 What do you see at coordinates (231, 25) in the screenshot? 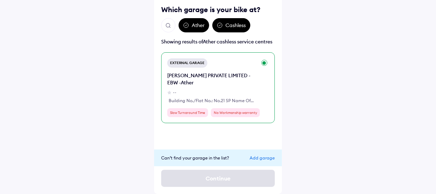
I see `div: Cashless` at bounding box center [231, 25].